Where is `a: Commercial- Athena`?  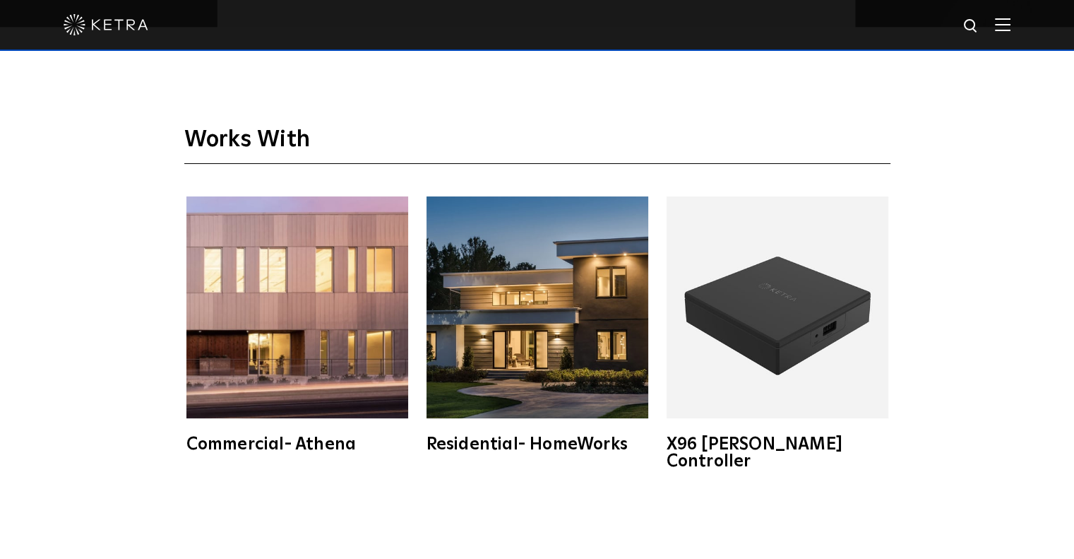
a: Commercial- Athena is located at coordinates (297, 324).